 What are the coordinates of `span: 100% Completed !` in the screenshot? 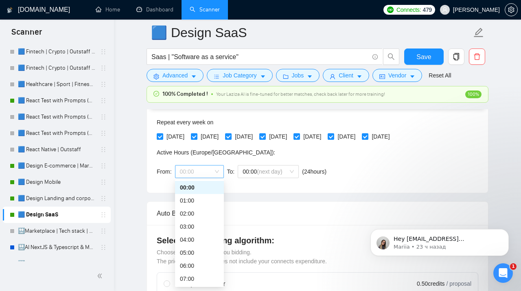 It's located at (185, 94).